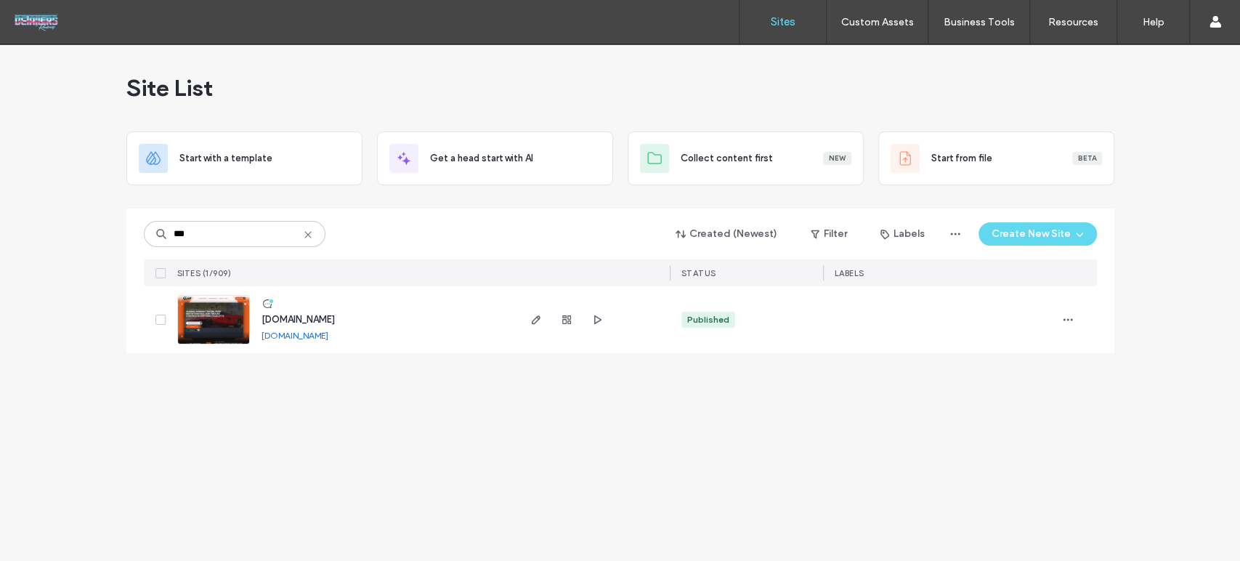 Image resolution: width=1240 pixels, height=561 pixels. Describe the element at coordinates (1154, 22) in the screenshot. I see `label: Help` at that location.